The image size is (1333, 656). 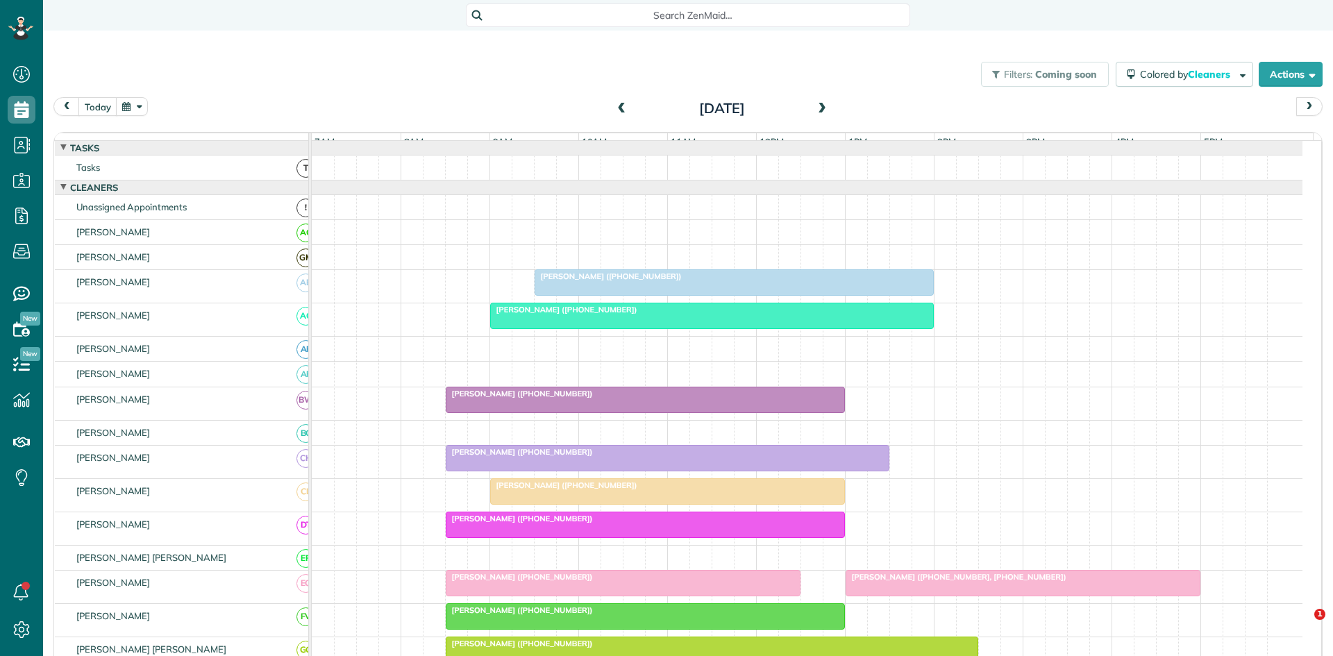 What do you see at coordinates (1035, 142) in the screenshot?
I see `span: 3pm` at bounding box center [1035, 142].